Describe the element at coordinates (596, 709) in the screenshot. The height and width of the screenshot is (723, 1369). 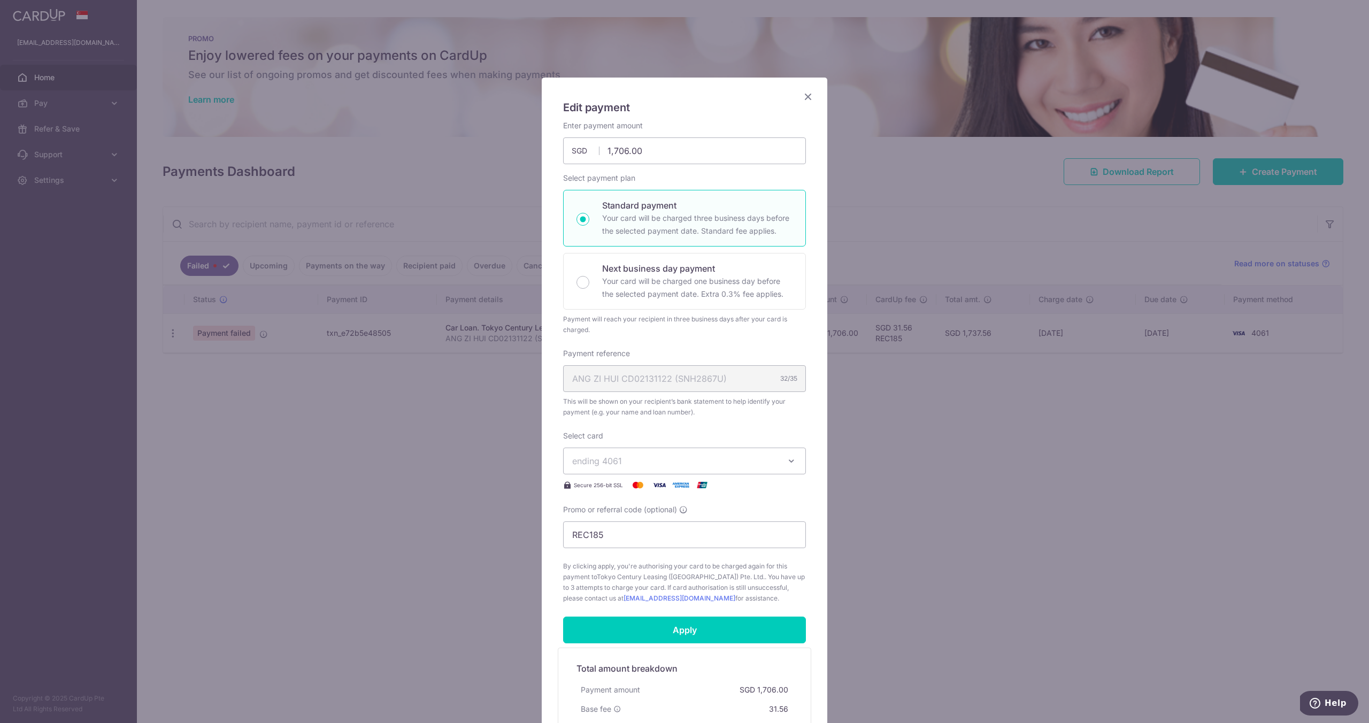
I see `span: Base fee` at that location.